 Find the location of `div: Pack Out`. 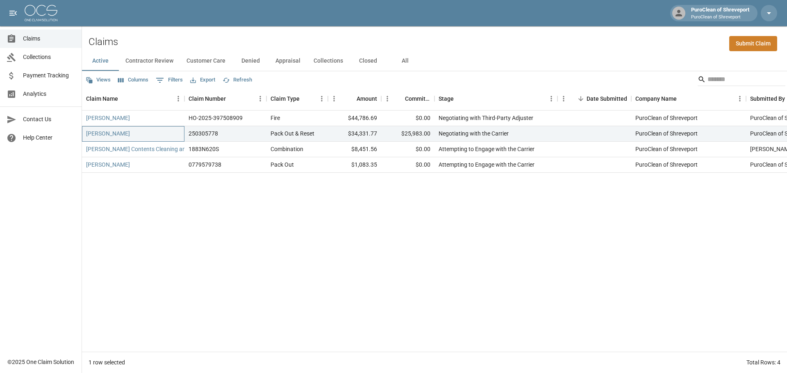

div: Pack Out is located at coordinates (282, 165).